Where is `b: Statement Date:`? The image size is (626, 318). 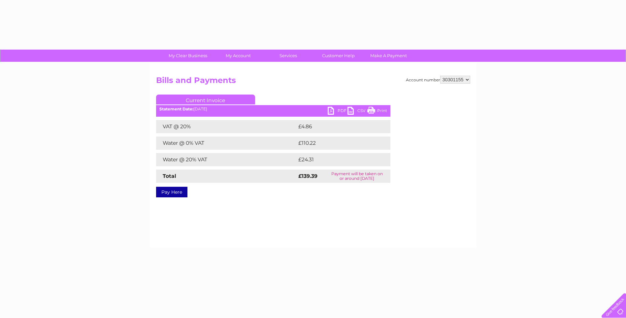
b: Statement Date: is located at coordinates (176, 109).